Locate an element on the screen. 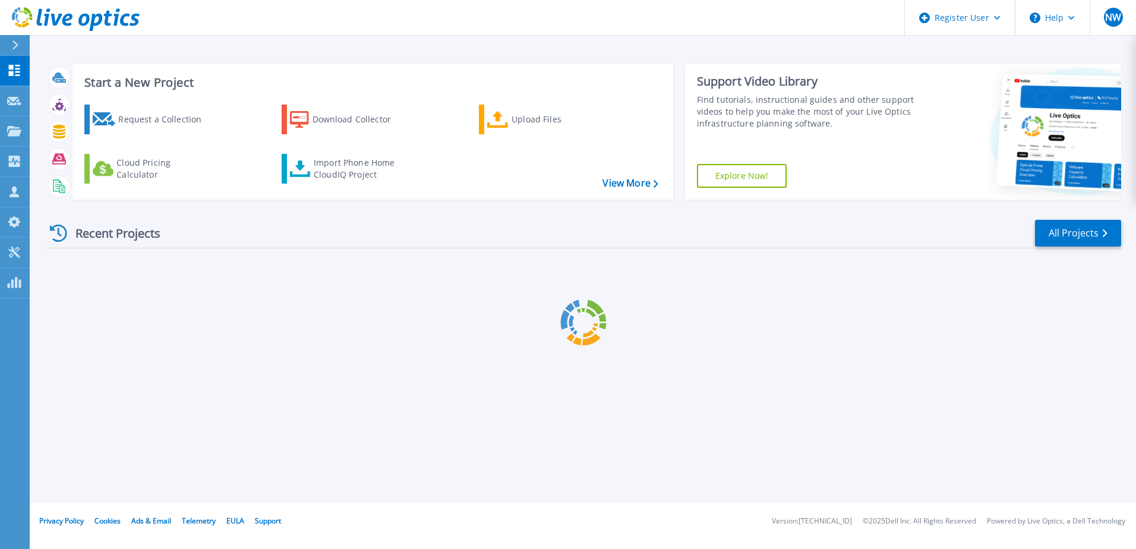 The image size is (1136, 549). div: Find tutorials, instructional guides and other support videos to help you make the most of your L... is located at coordinates (808, 112).